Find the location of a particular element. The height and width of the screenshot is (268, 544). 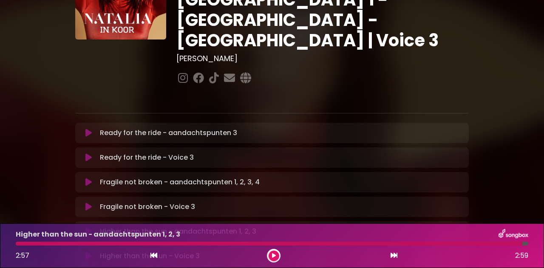

p: Ready for the ride - aandachtspunten 3 is located at coordinates (168, 133).